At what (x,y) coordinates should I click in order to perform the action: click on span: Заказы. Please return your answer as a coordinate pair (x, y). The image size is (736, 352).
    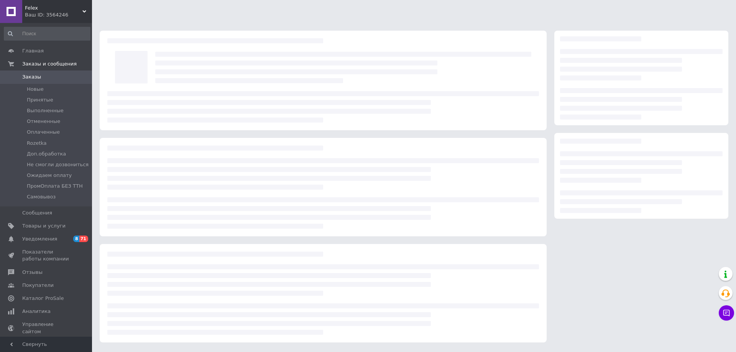
    Looking at the image, I should click on (31, 77).